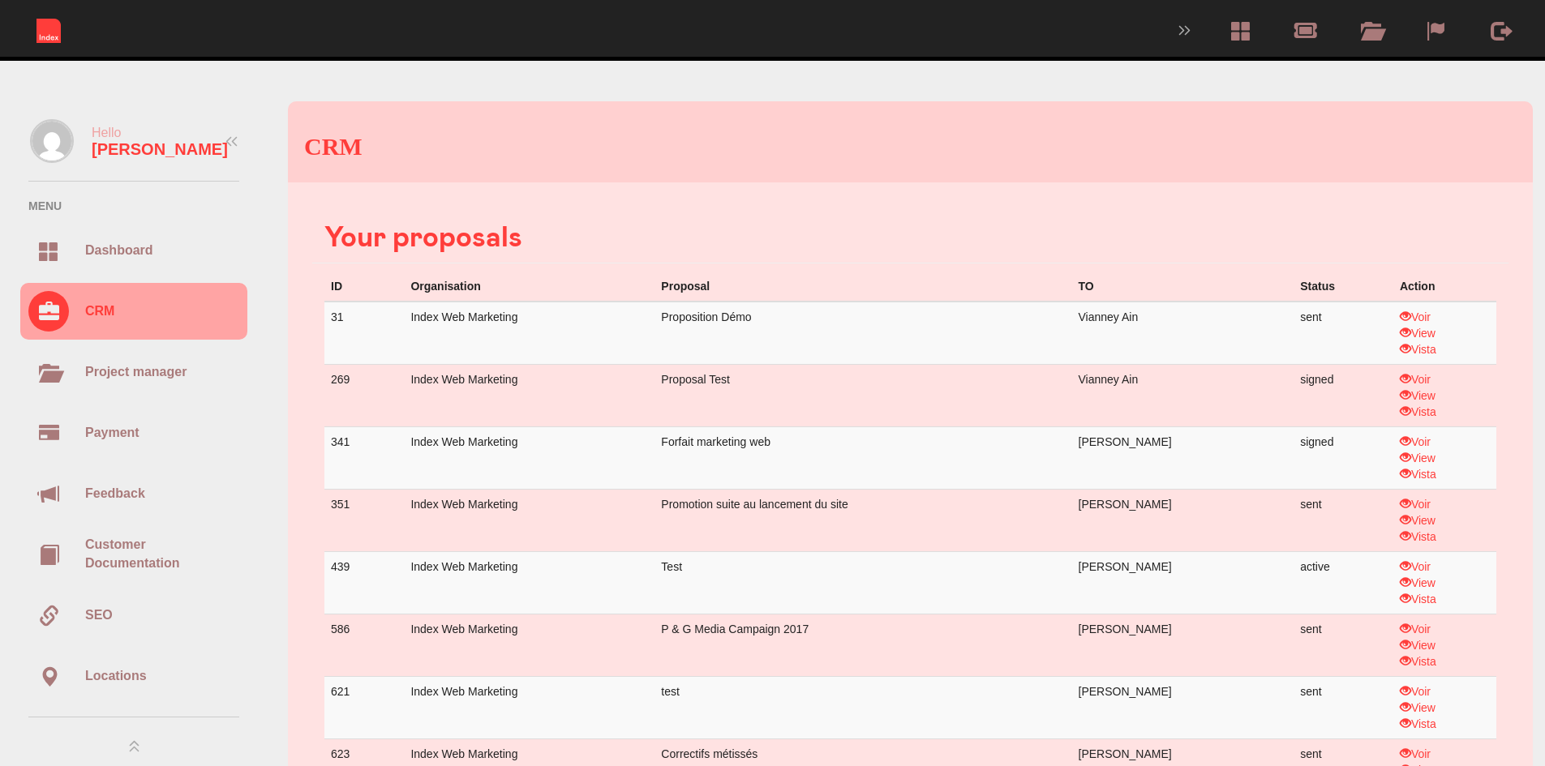  What do you see at coordinates (100, 311) in the screenshot?
I see `div: CRM` at bounding box center [100, 311].